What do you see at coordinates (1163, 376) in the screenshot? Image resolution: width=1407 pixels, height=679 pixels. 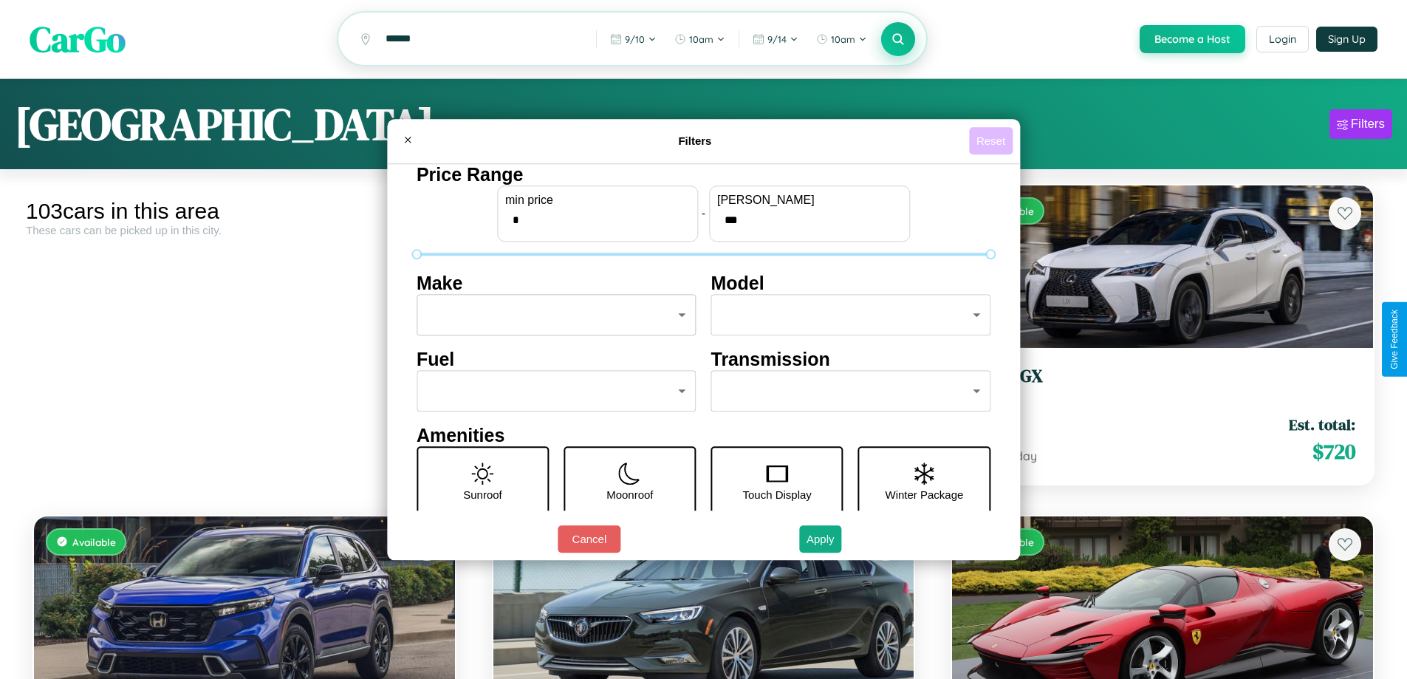 I see `h3: Lexus GX` at bounding box center [1163, 376].